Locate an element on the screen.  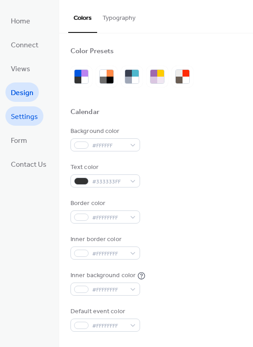
span: Views is located at coordinates (20, 69).